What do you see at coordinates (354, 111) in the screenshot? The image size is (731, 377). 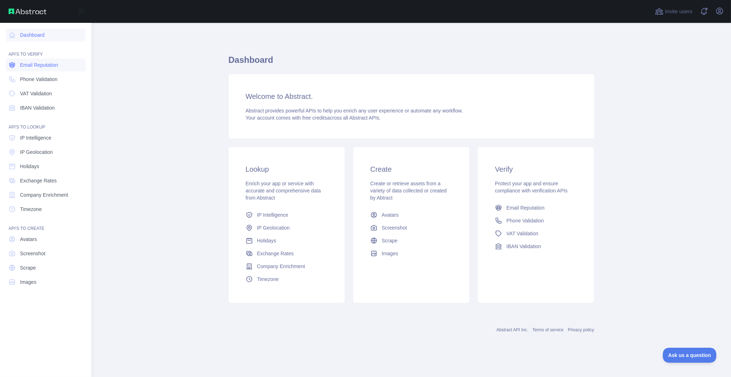 I see `span: Abstract provides powerful APIs to help you enrich any user experience or automate any workflow.` at bounding box center [354, 111].